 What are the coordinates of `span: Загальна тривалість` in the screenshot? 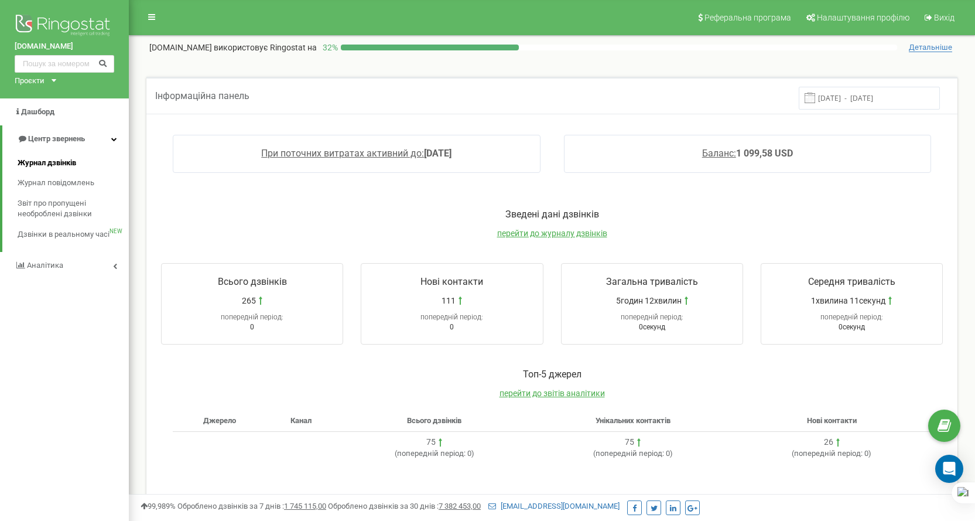 It's located at (652, 281).